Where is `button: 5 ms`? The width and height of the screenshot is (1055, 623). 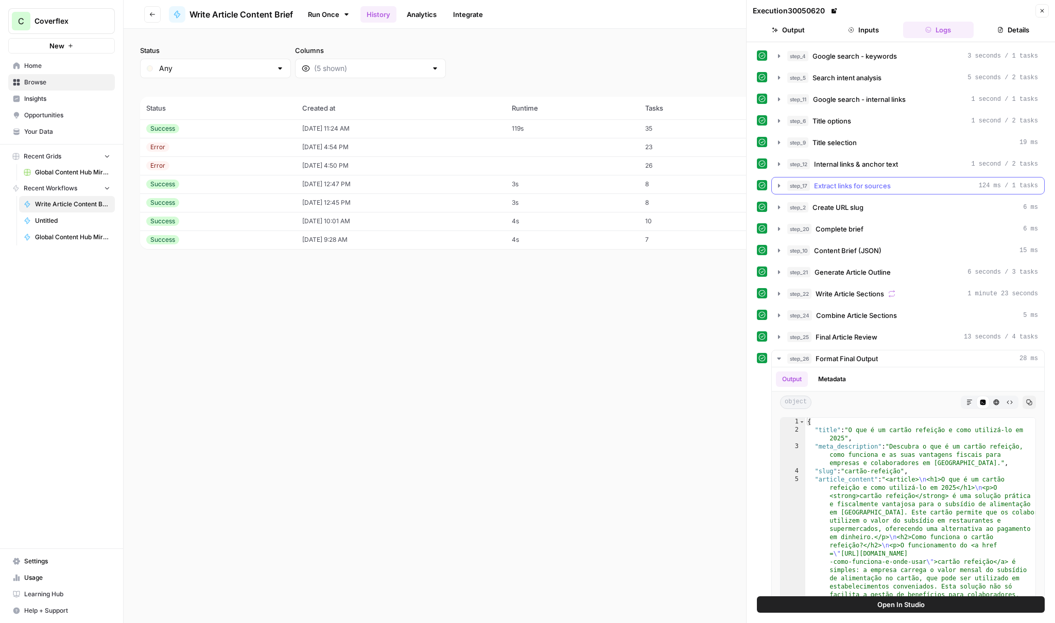
button: 5 ms is located at coordinates (908, 316).